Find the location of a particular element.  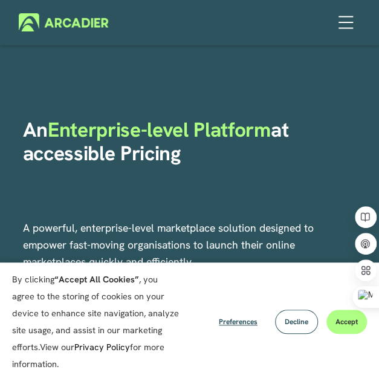

h1: An at accessible Pricing is located at coordinates (190, 142).